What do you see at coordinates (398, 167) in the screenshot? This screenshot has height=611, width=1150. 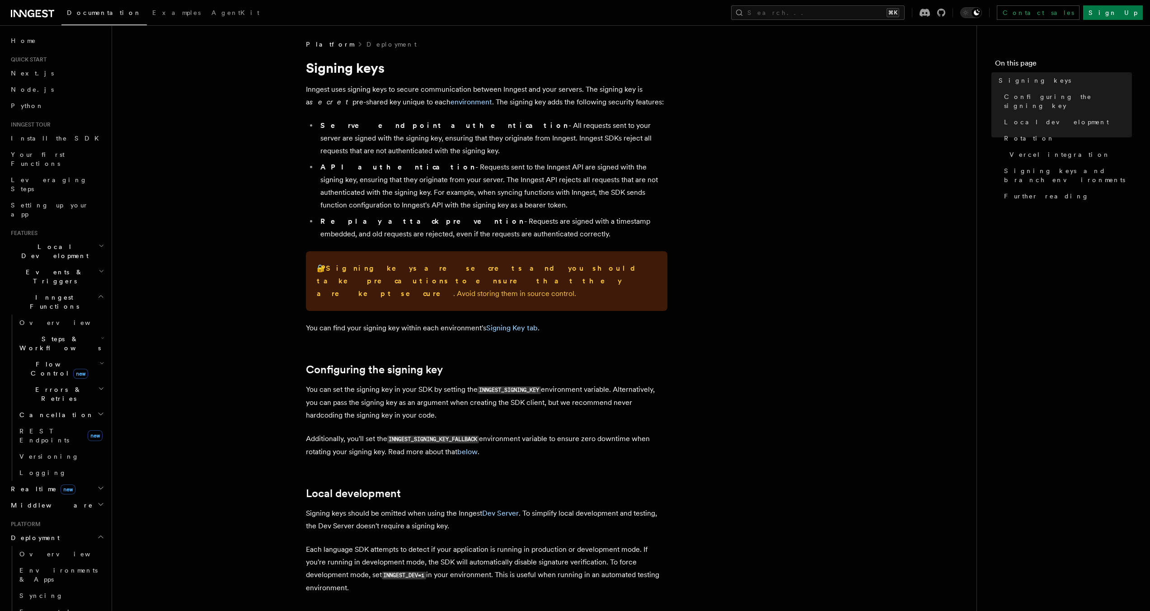 I see `strong: API authentication` at bounding box center [398, 167].